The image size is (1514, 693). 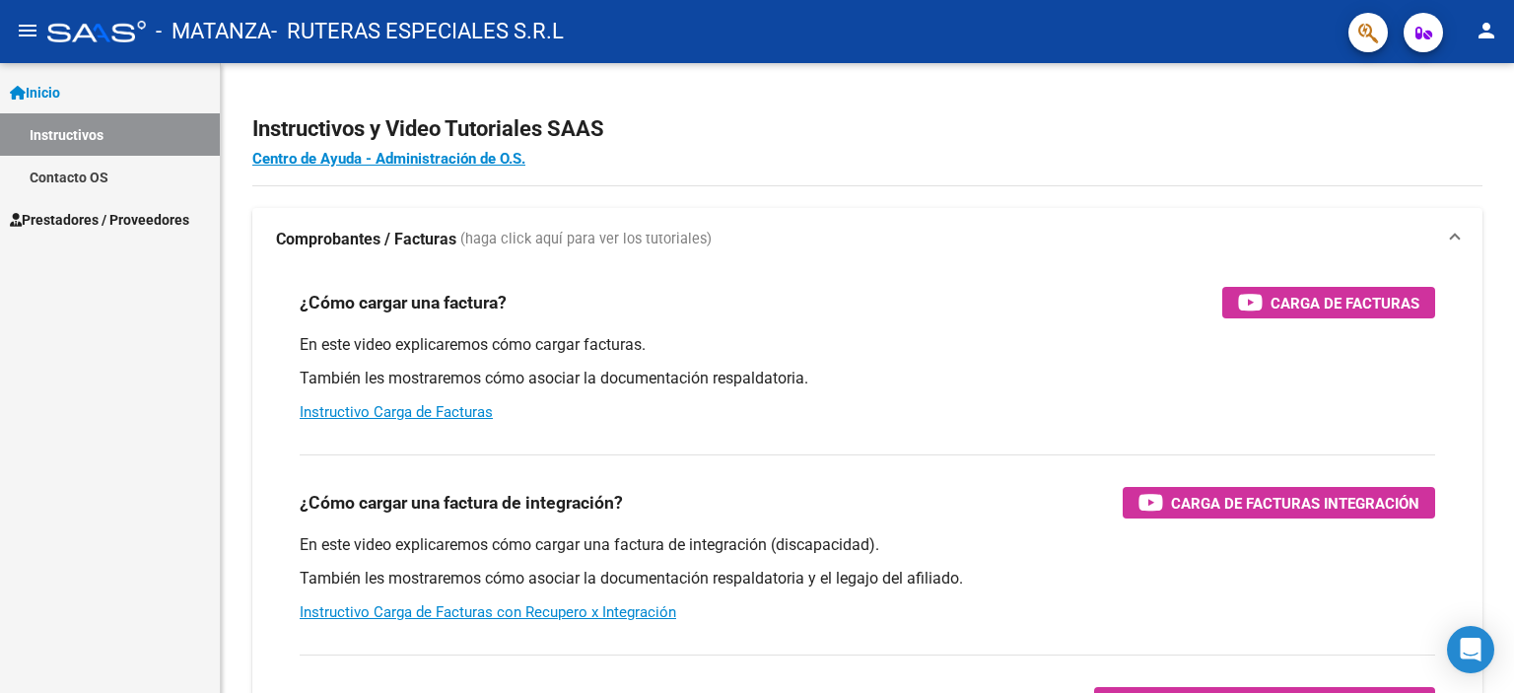 I want to click on mat-expansion-panel-header: Comprobantes / Facturas (haga click aquí para ver los tutoriales), so click(x=867, y=240).